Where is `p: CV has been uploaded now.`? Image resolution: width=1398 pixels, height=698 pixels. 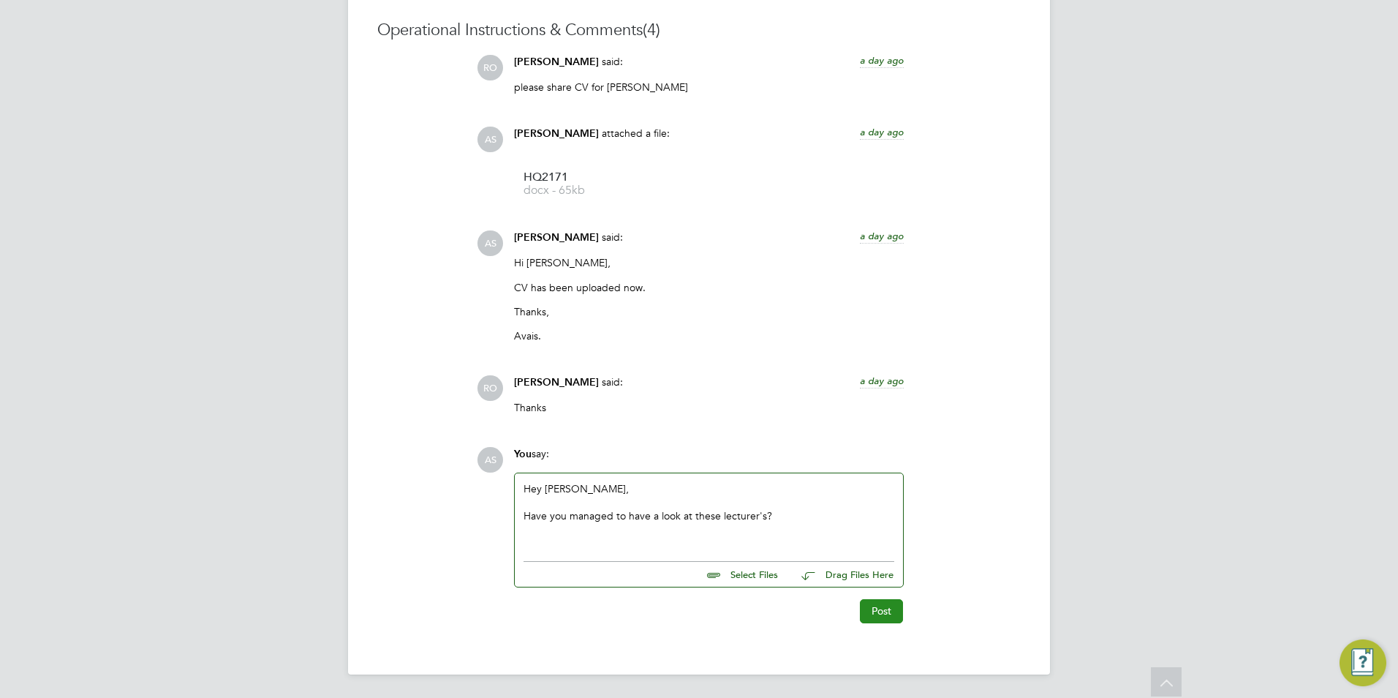
p: CV has been uploaded now. is located at coordinates (709, 287).